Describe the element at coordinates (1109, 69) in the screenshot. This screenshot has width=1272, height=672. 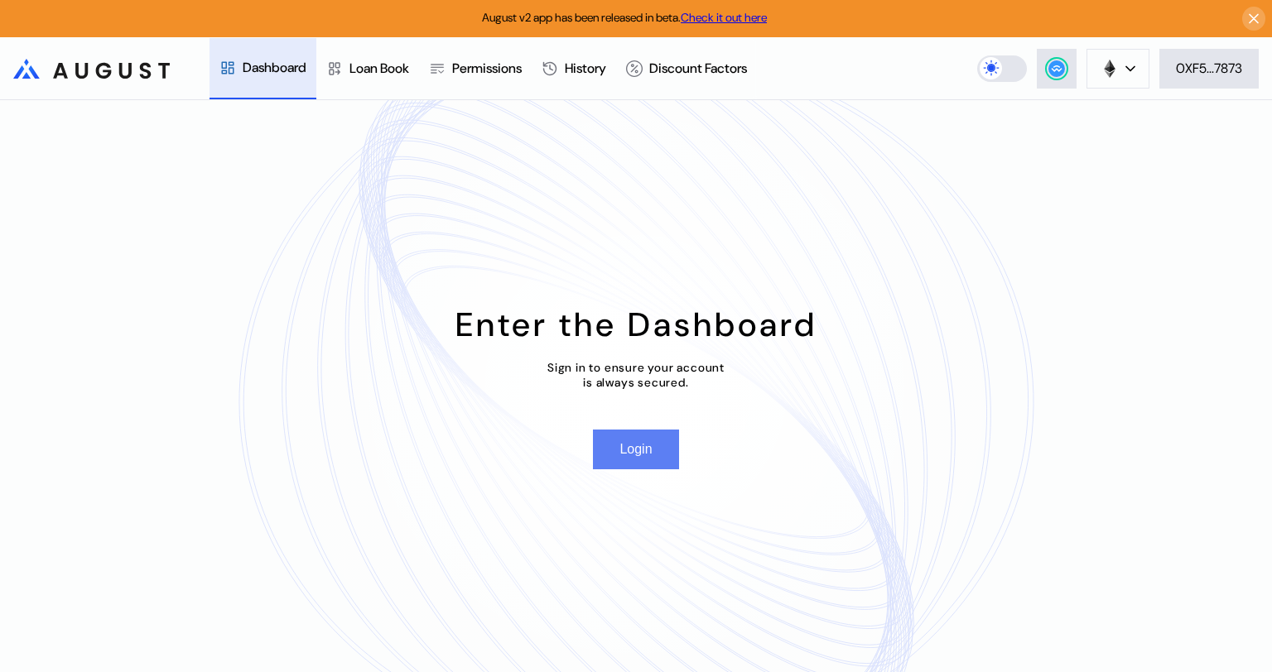
I see `img: chain logo` at that location.